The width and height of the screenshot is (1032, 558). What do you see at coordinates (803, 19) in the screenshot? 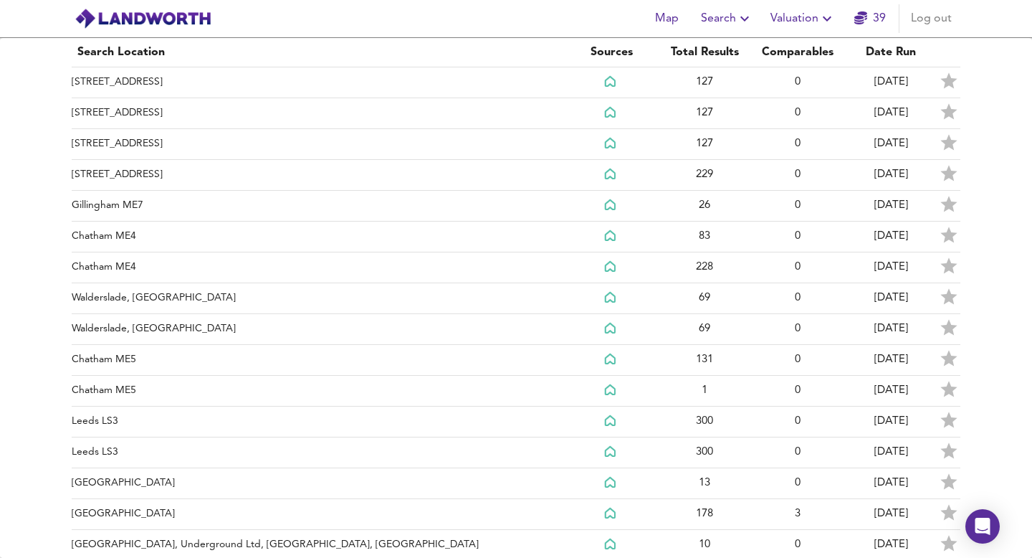
I see `span: Valuation` at bounding box center [803, 19].